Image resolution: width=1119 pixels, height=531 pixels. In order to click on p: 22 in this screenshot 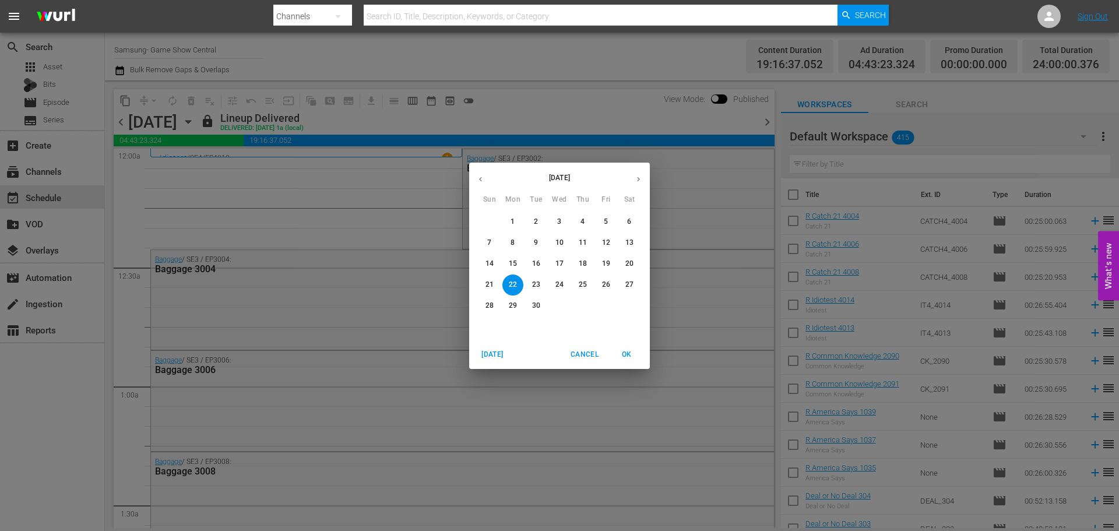, I will do `click(513, 284)`.